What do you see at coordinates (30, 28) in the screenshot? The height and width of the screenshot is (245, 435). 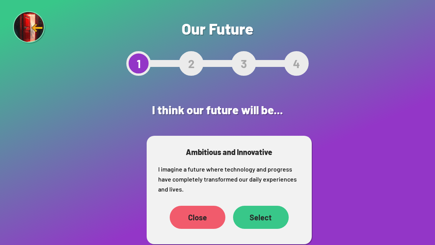 I see `img: Exit` at bounding box center [30, 28].